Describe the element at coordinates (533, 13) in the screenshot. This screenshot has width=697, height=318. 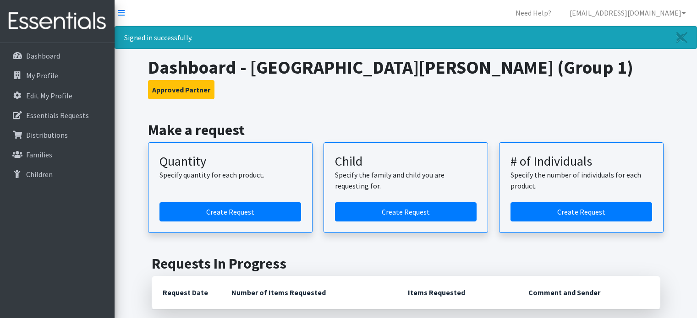
I see `a: Need Help?` at that location.